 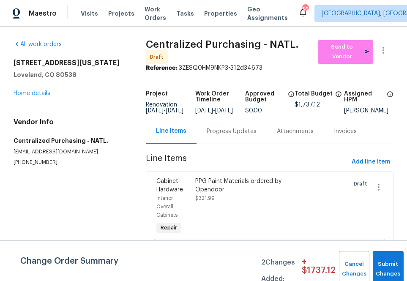 What do you see at coordinates (121, 14) in the screenshot?
I see `span: Projects` at bounding box center [121, 14].